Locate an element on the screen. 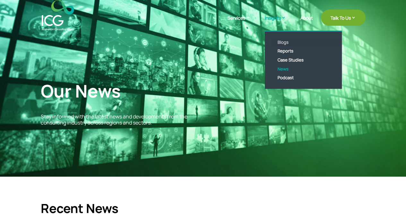  a: Talk To Us is located at coordinates (343, 18).